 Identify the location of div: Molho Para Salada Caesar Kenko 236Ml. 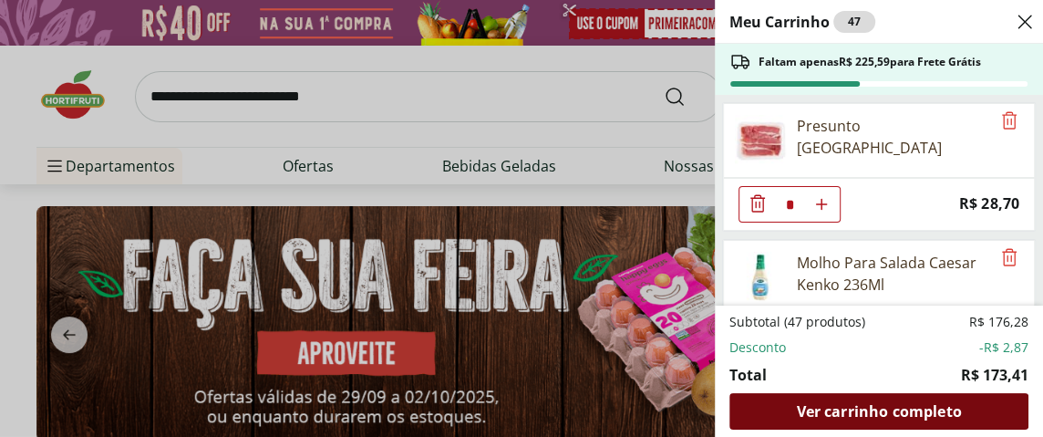
(894, 274).